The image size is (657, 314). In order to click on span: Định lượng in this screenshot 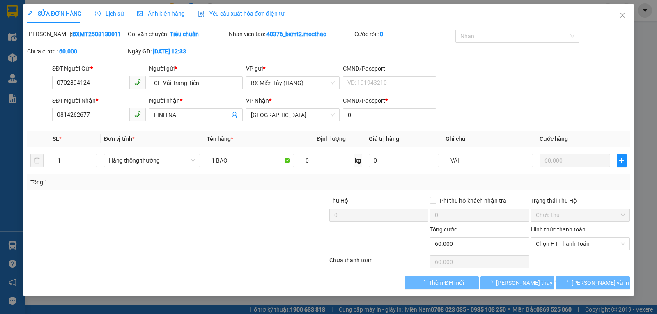, I will do `click(331, 139)`.